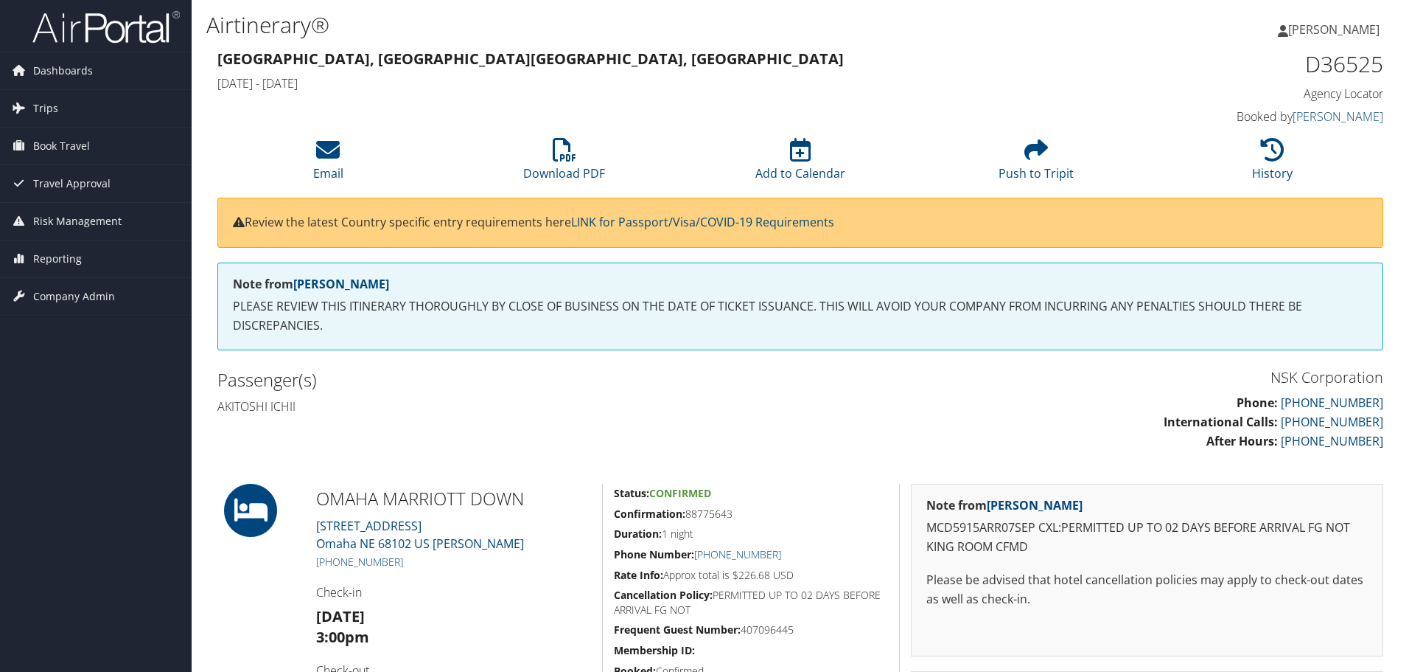  What do you see at coordinates (503, 406) in the screenshot?
I see `h4: Akitoshi Ichii` at bounding box center [503, 406].